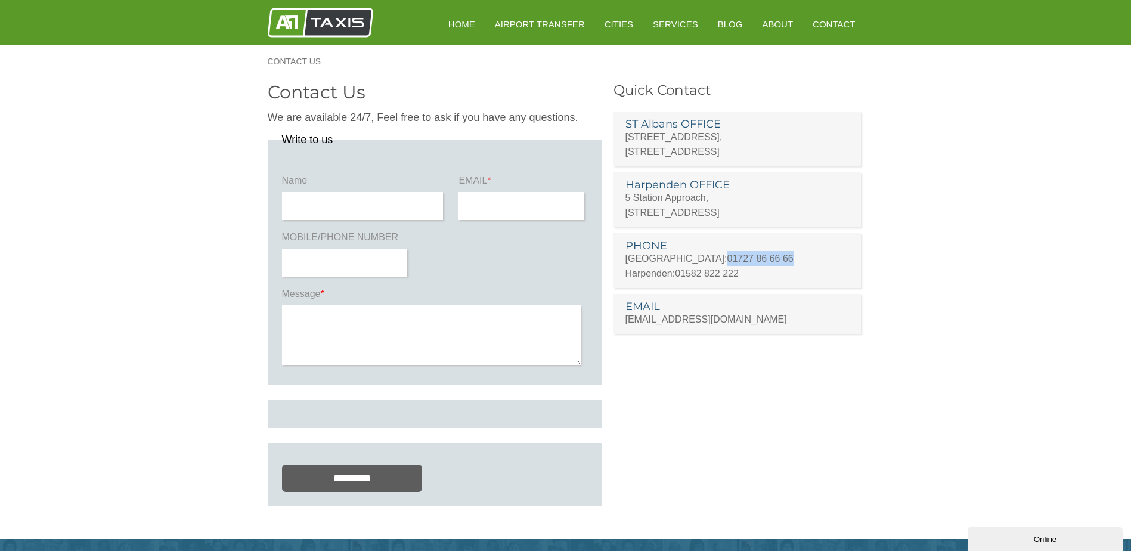 Image resolution: width=1131 pixels, height=551 pixels. What do you see at coordinates (706, 273) in the screenshot?
I see `a: 01582 822 222` at bounding box center [706, 273].